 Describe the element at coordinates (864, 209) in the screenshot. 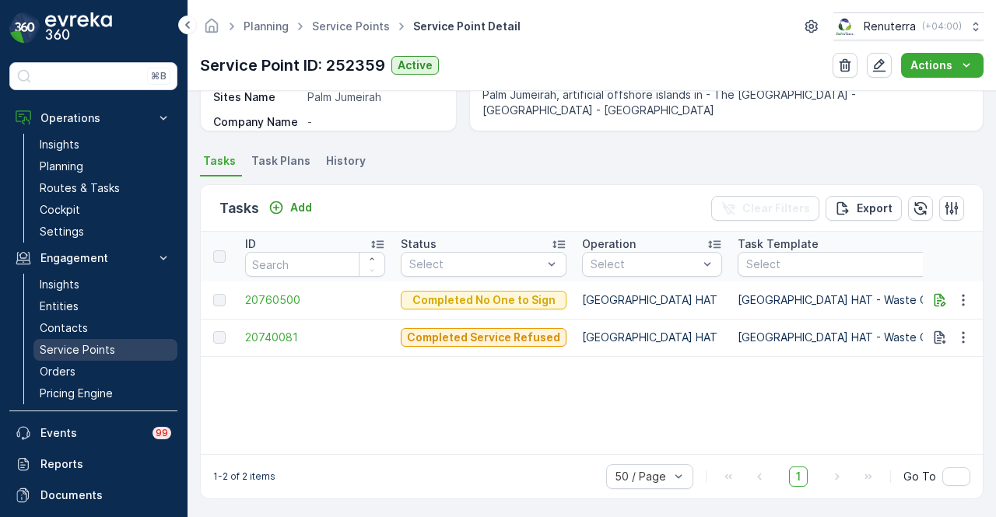

I see `button: Export` at that location.